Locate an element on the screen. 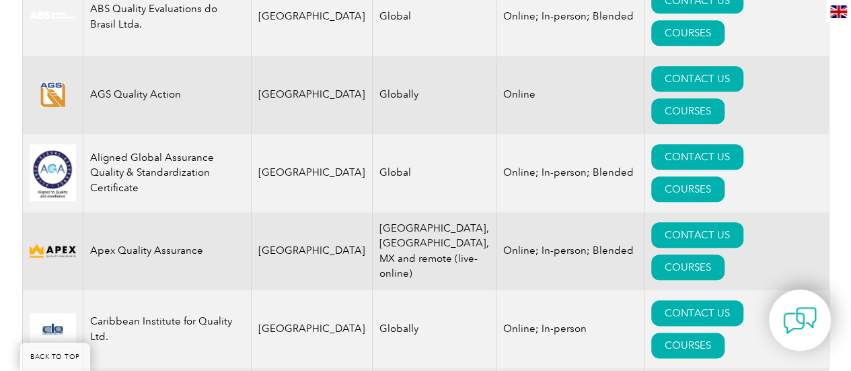 The height and width of the screenshot is (371, 851). td: AGS Quality Action is located at coordinates (167, 95).